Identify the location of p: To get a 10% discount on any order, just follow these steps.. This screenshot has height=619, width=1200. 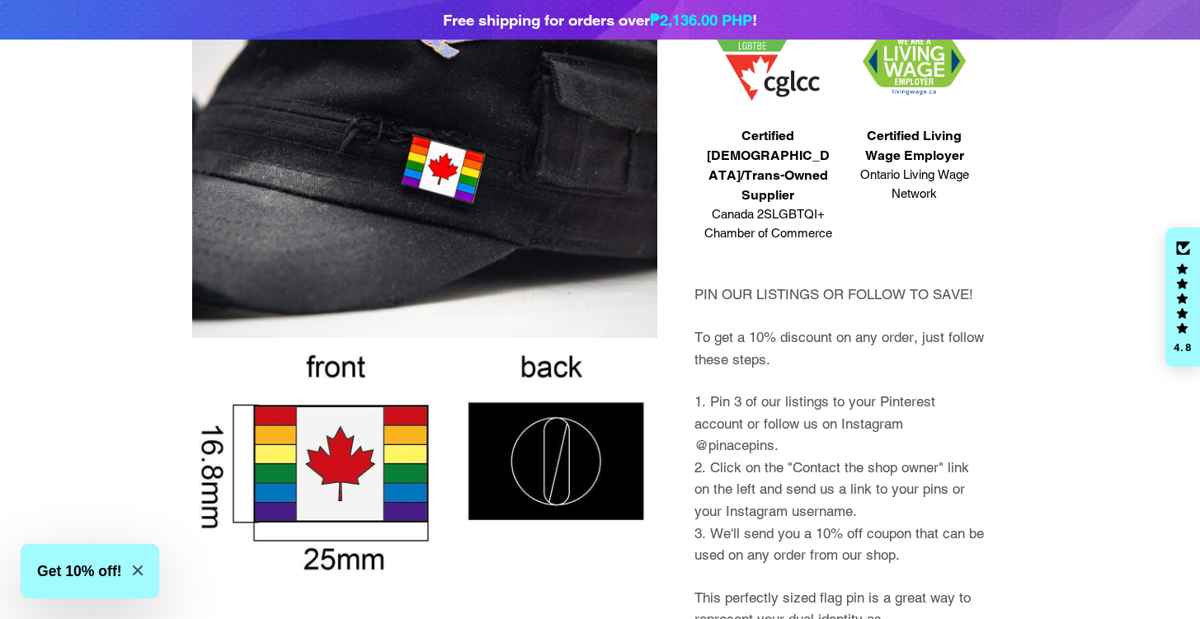
(840, 348).